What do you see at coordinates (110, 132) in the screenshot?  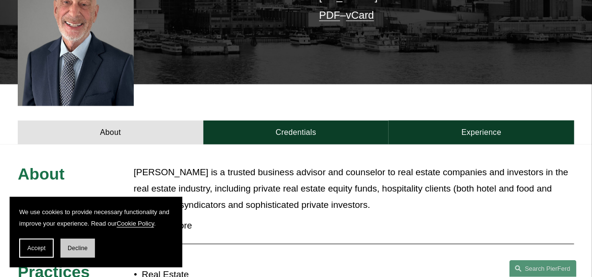 I see `a: About` at bounding box center [110, 132].